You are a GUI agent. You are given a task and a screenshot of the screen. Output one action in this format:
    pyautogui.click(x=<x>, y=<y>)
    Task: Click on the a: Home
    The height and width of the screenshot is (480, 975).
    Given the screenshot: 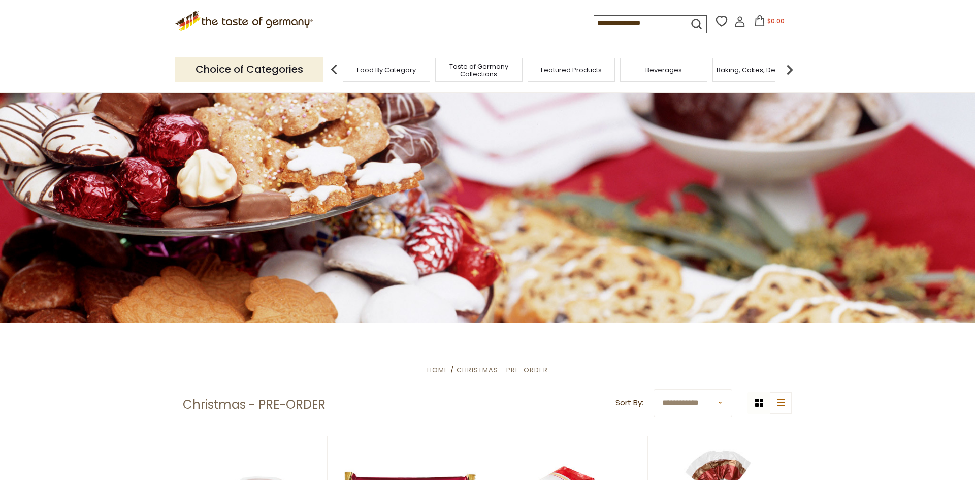 What is the action you would take?
    pyautogui.click(x=438, y=370)
    